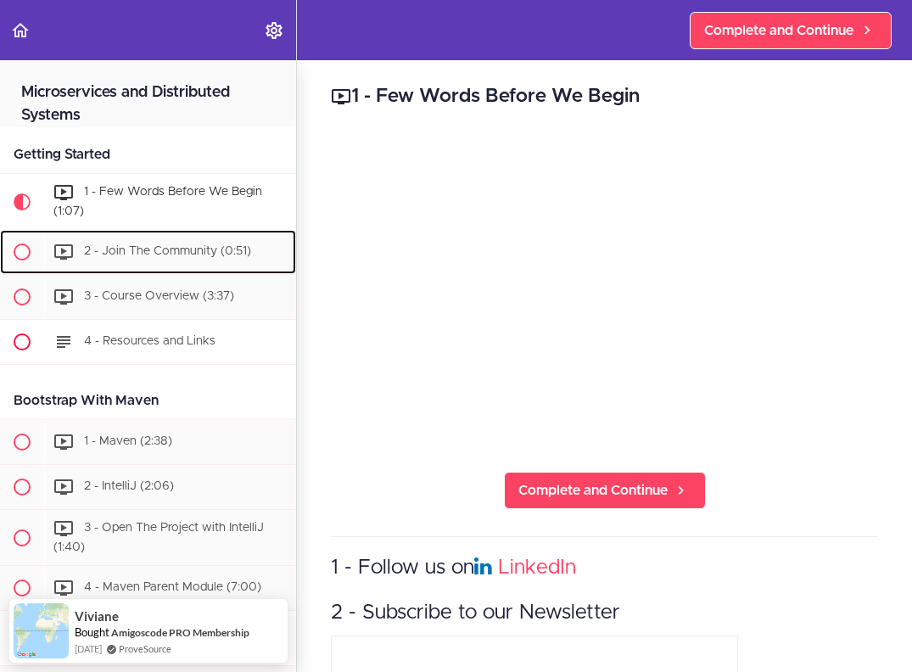  What do you see at coordinates (167, 251) in the screenshot?
I see `span: 2 - Join The Community (0:51)` at bounding box center [167, 251].